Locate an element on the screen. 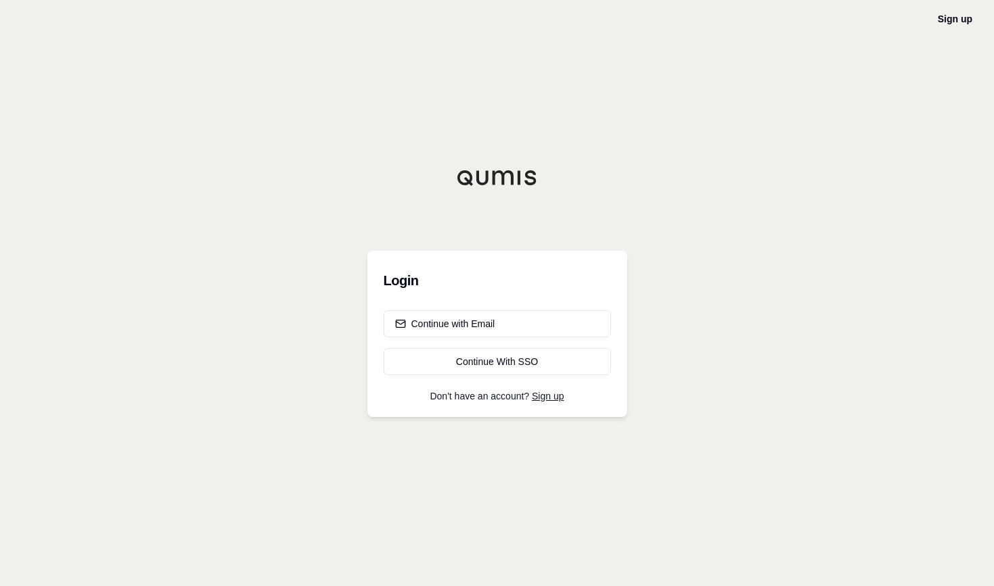 The height and width of the screenshot is (586, 994). a: Continue With SSO is located at coordinates (497, 362).